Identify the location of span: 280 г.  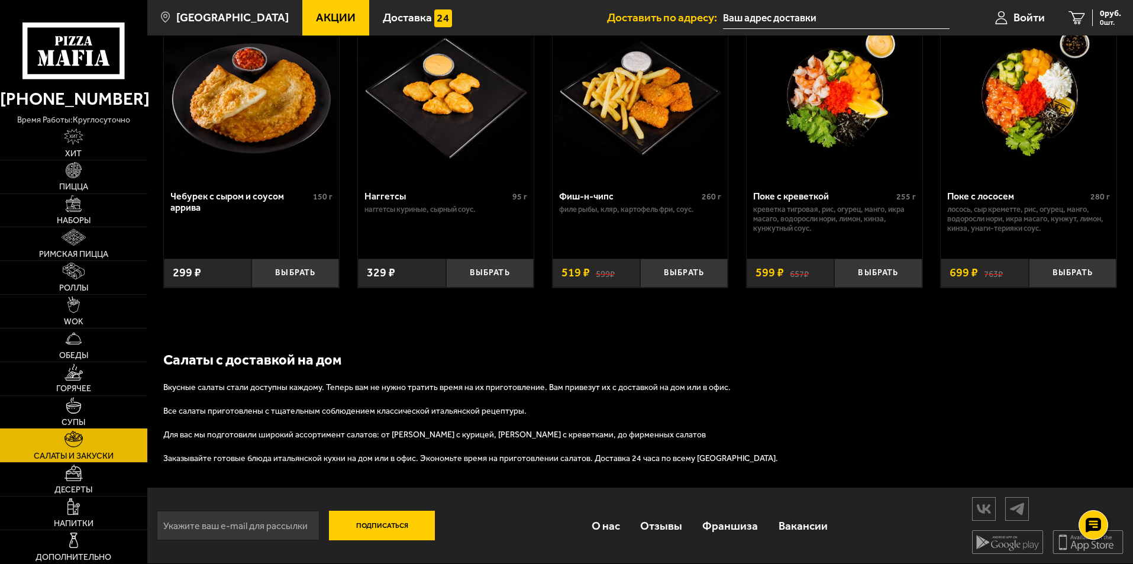
(1100, 196).